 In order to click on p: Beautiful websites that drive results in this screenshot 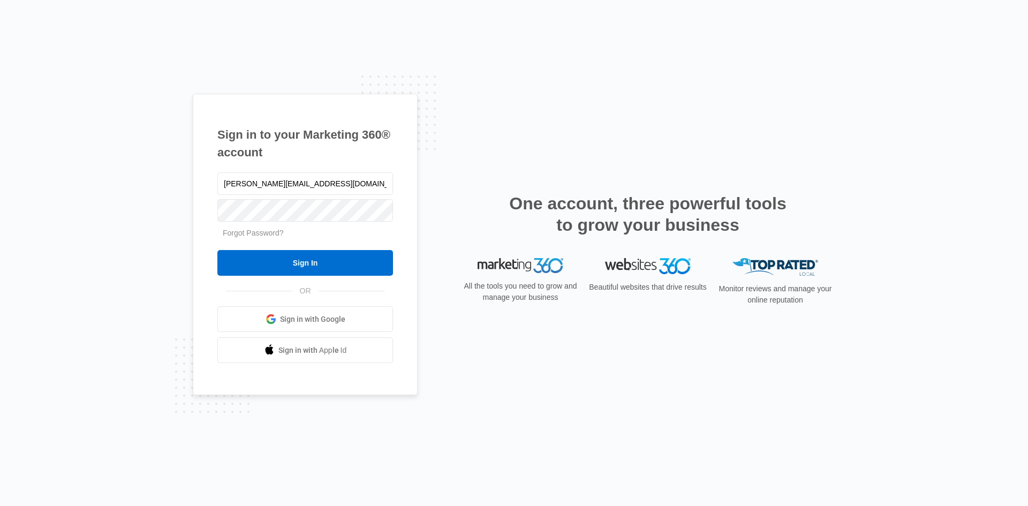, I will do `click(648, 287)`.